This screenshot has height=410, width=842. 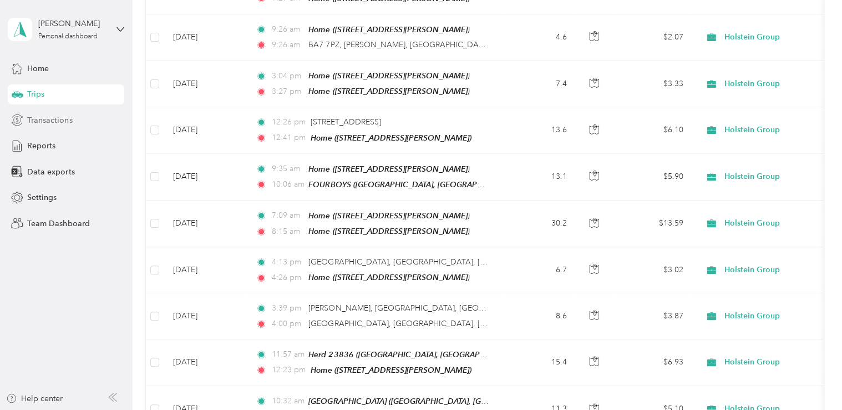 What do you see at coordinates (68, 37) in the screenshot?
I see `div: Personal dashboard` at bounding box center [68, 37].